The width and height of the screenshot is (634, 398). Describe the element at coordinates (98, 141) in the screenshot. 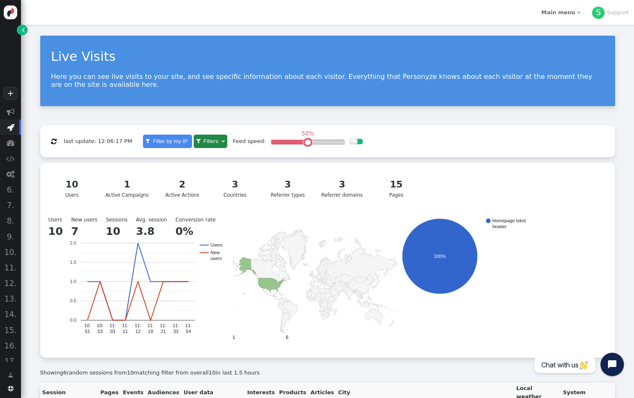

I see `span: last update: 12:06:17 PM` at that location.